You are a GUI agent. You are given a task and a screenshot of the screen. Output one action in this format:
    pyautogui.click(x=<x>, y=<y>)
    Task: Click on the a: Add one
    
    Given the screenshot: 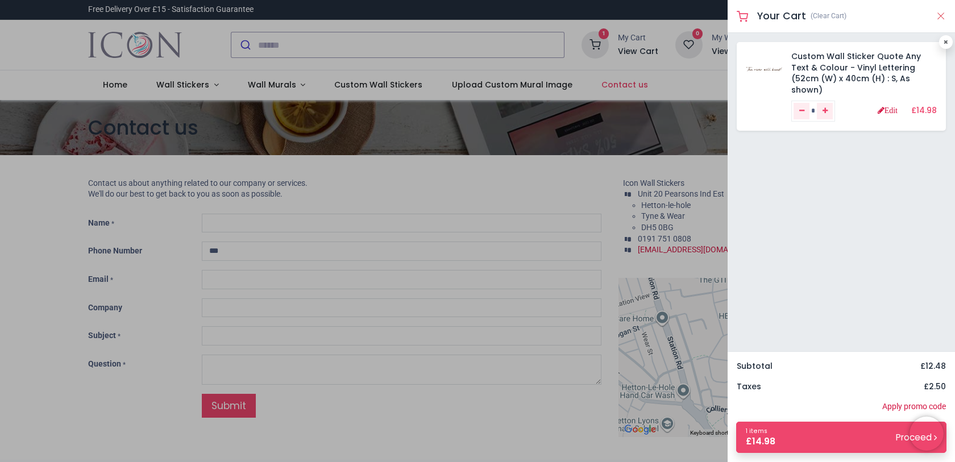 What is the action you would take?
    pyautogui.click(x=825, y=111)
    